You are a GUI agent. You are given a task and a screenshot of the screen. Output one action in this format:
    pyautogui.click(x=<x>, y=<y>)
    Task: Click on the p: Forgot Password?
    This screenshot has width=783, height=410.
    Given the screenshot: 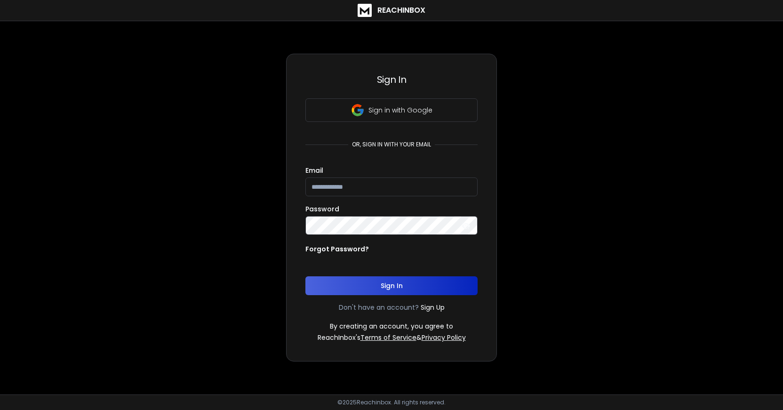 What is the action you would take?
    pyautogui.click(x=337, y=249)
    